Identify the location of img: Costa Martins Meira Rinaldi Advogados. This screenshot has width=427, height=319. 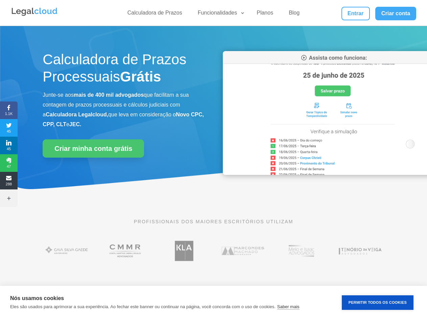
(125, 251).